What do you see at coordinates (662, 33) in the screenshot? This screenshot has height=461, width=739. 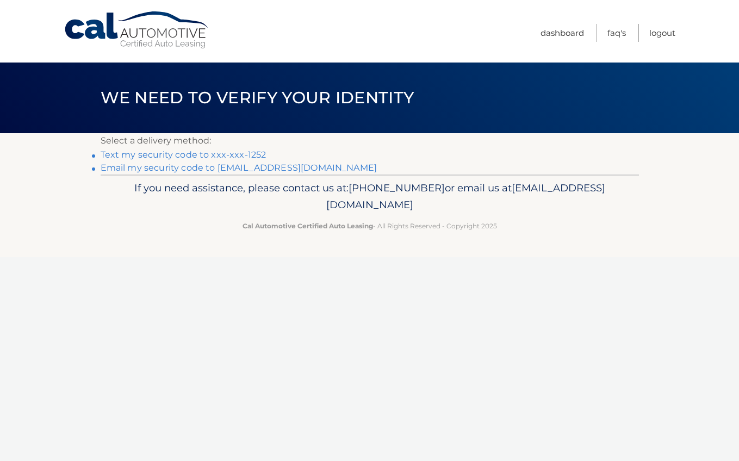 I see `a: Logout` at bounding box center [662, 33].